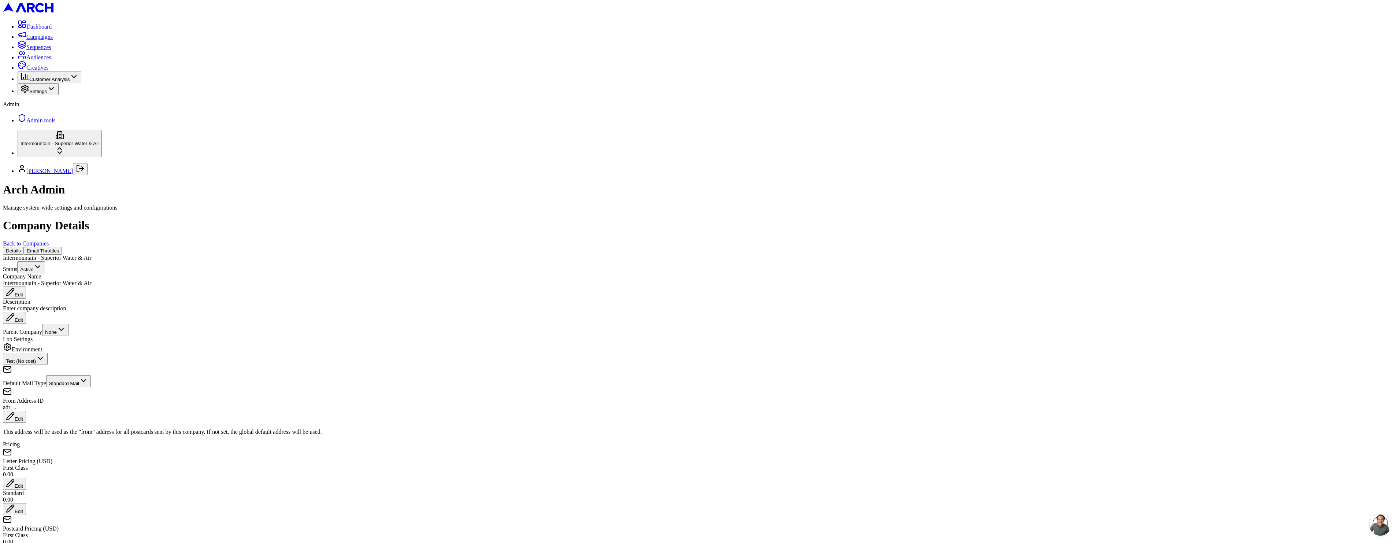  Describe the element at coordinates (39, 26) in the screenshot. I see `span: Dashboard` at that location.